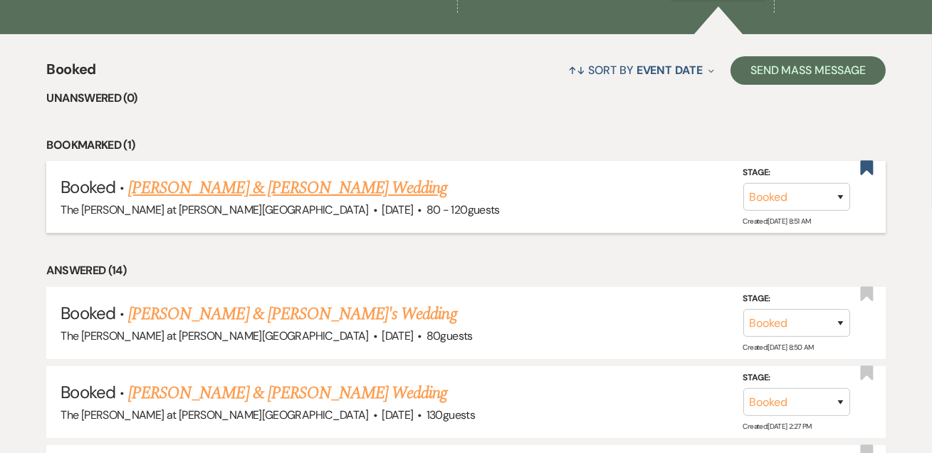  Describe the element at coordinates (808, 71) in the screenshot. I see `button: Send Mass Message` at that location.